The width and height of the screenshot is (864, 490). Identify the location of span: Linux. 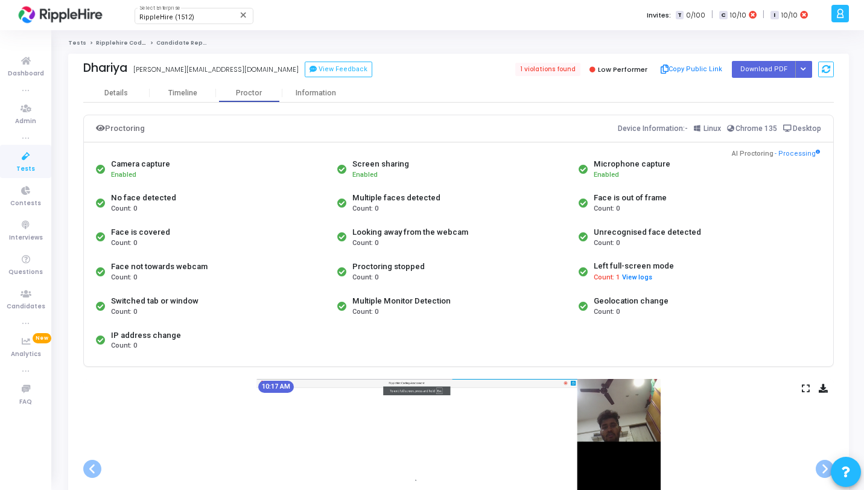
(712, 128).